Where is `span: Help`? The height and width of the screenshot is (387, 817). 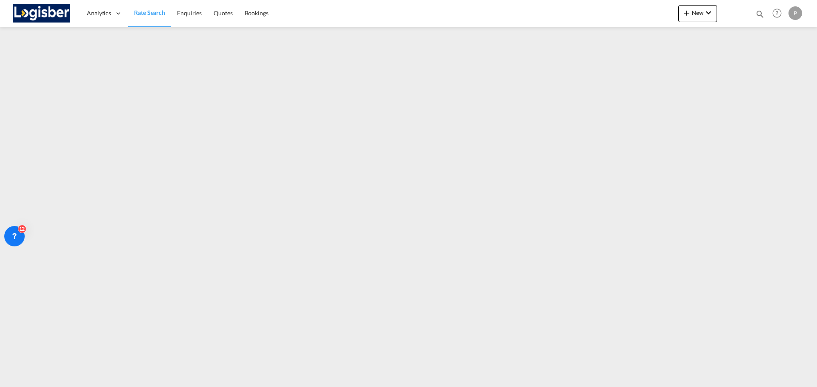 span: Help is located at coordinates (777, 13).